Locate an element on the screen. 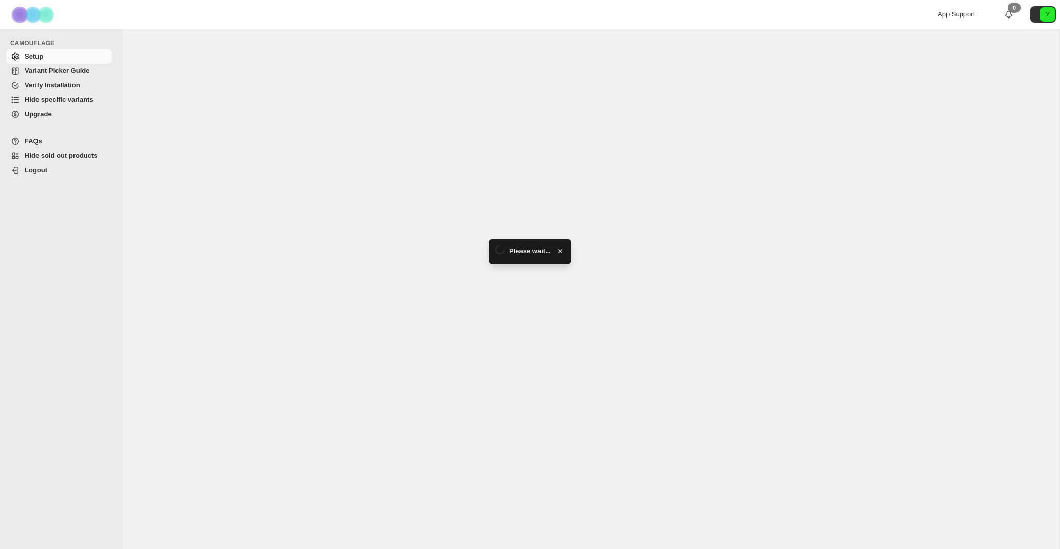 Image resolution: width=1060 pixels, height=549 pixels. span: Avatar with initials Y is located at coordinates (1048, 14).